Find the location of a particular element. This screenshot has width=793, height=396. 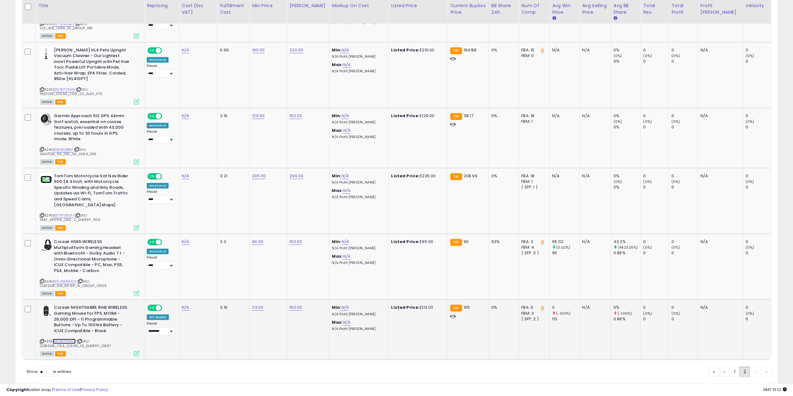

div: ( SFP: 3 ) is located at coordinates (533, 253).